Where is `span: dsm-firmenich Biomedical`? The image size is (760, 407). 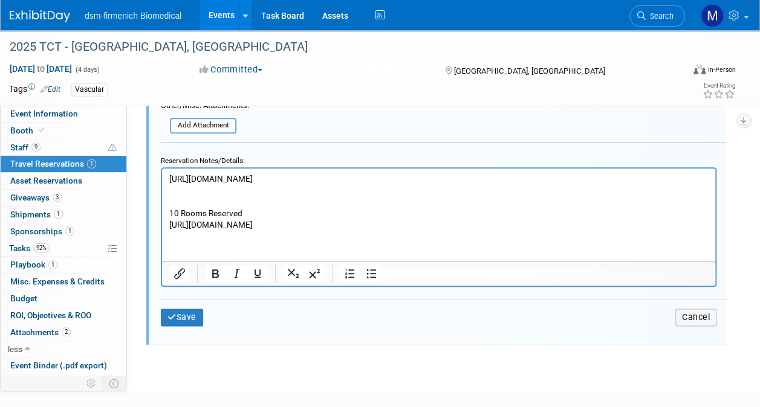 span: dsm-firmenich Biomedical is located at coordinates (133, 16).